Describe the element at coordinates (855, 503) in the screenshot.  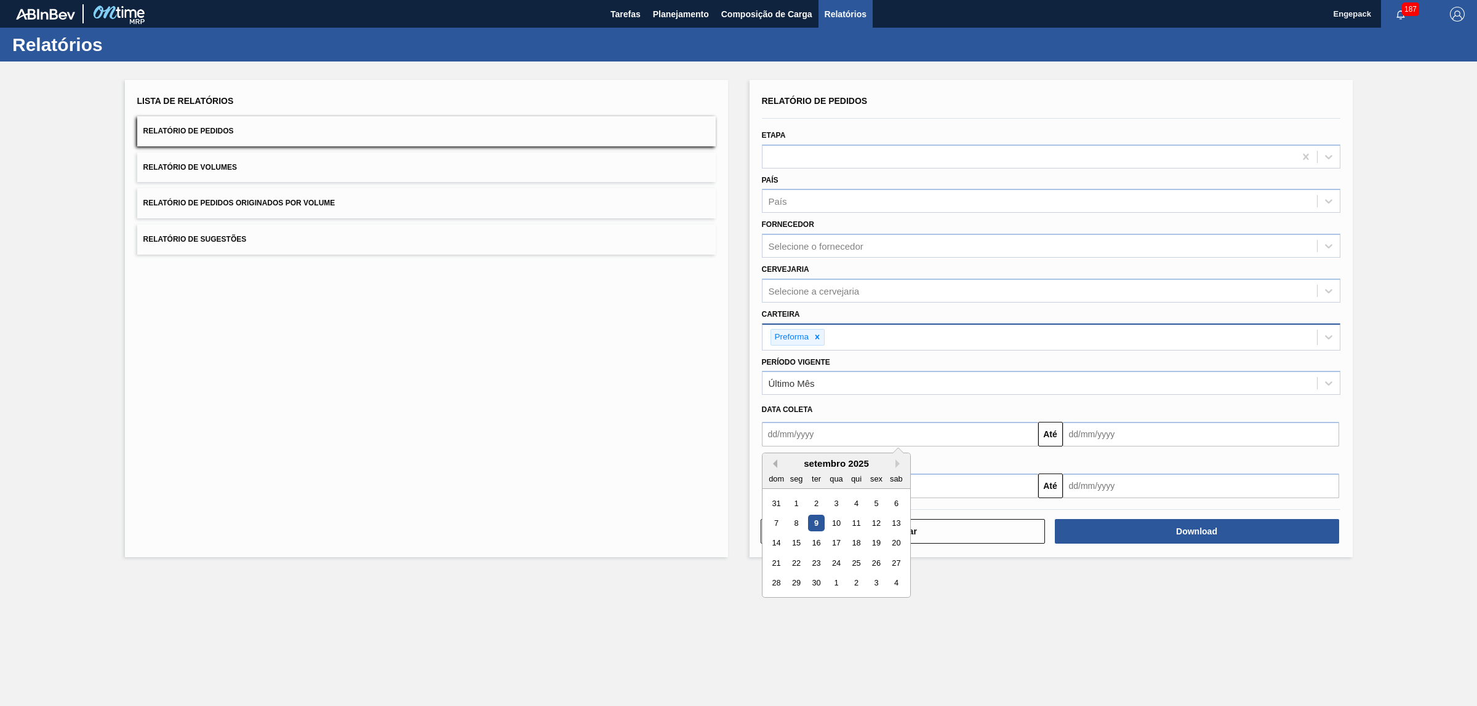
I see `div: Choose quinta-feira, 4 de setembro de 2025` at that location.